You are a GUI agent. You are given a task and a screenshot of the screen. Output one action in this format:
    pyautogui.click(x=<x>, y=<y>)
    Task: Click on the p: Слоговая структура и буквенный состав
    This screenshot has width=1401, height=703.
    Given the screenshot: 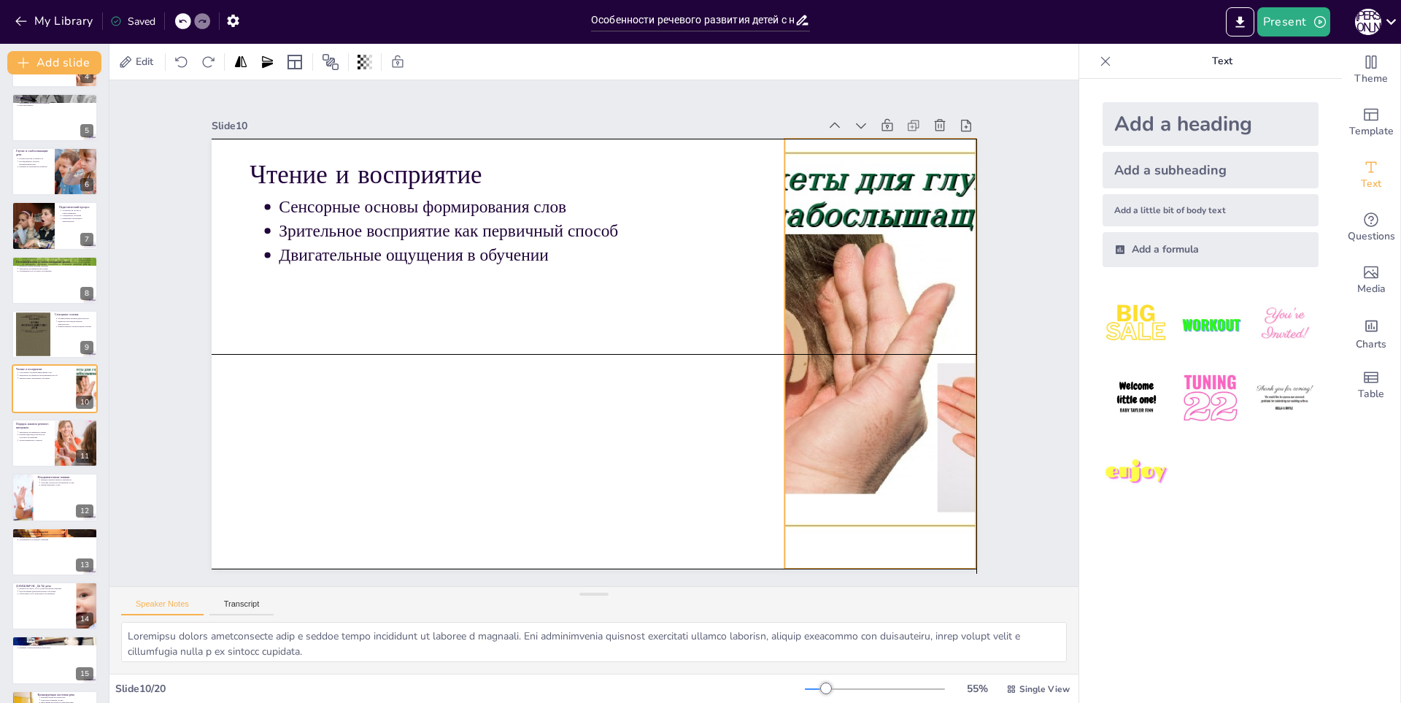 What is the action you would take?
    pyautogui.click(x=67, y=482)
    